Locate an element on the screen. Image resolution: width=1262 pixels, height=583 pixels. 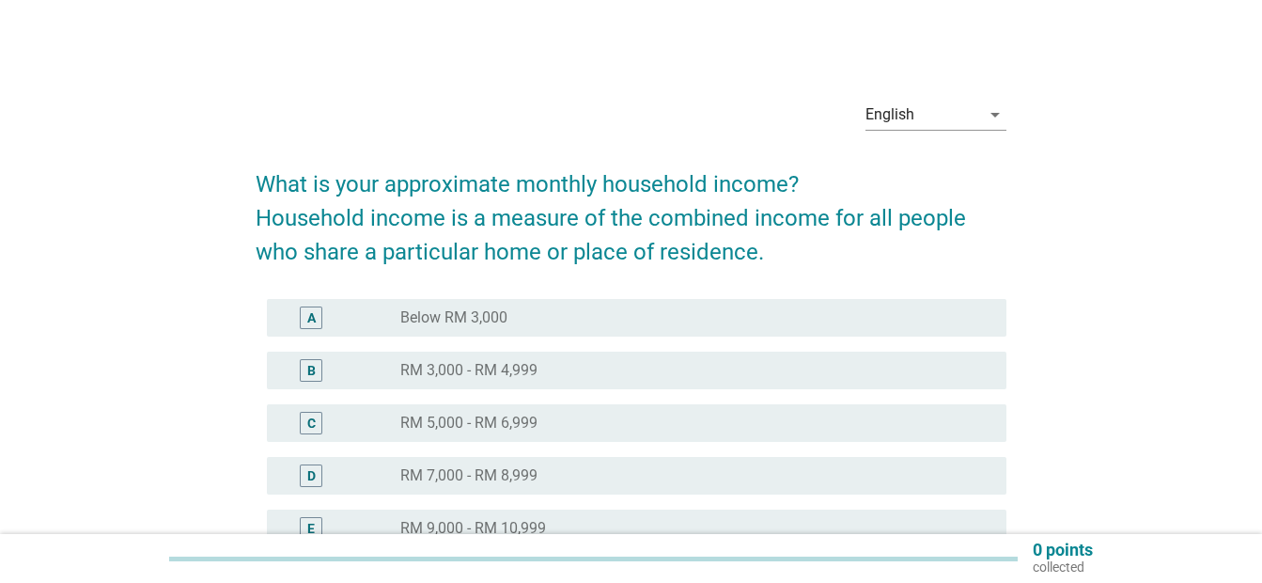
div: English is located at coordinates (890, 115).